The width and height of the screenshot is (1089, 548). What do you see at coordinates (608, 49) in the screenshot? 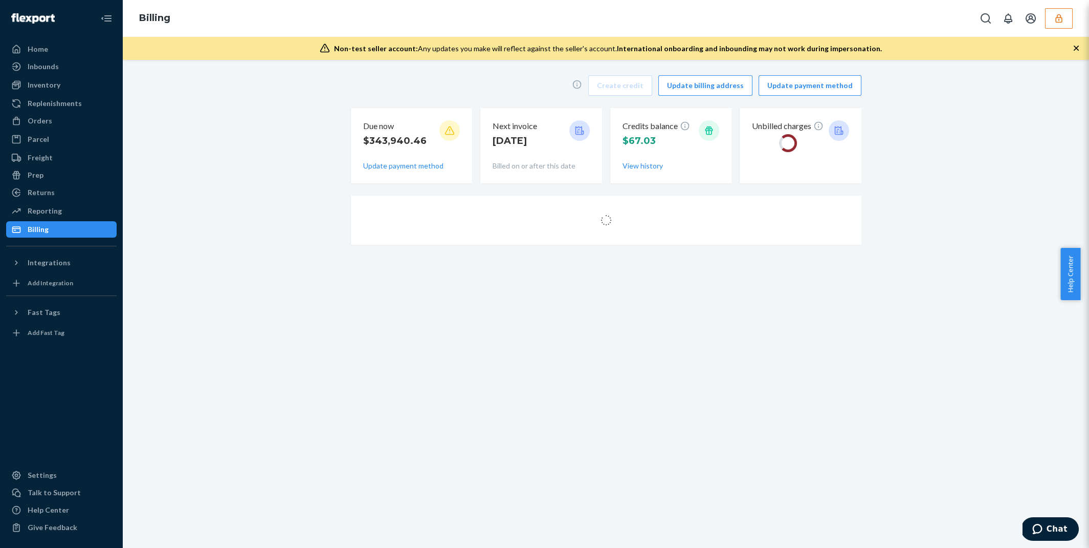
I see `div: Any updates you make will reflect against the seller's account.` at bounding box center [608, 49].